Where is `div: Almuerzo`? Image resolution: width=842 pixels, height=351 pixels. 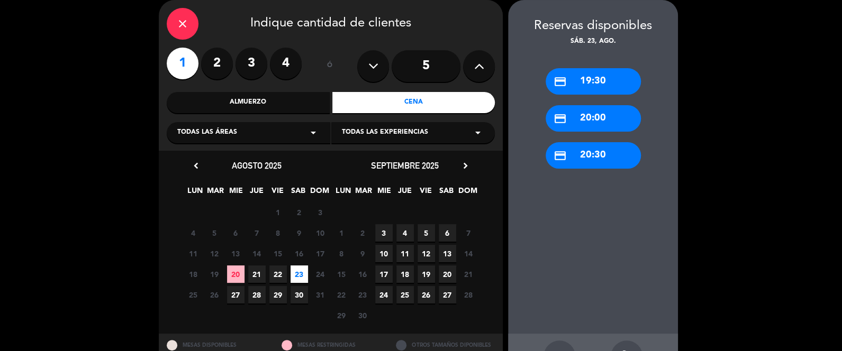 div: Almuerzo is located at coordinates (248, 103).